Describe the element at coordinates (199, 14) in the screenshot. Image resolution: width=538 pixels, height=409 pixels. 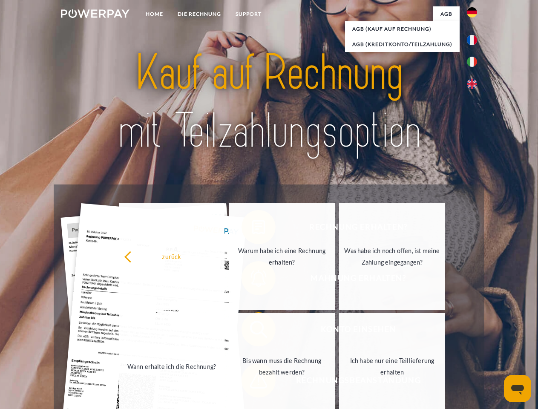
I see `a: DIE RECHNUNG` at that location.